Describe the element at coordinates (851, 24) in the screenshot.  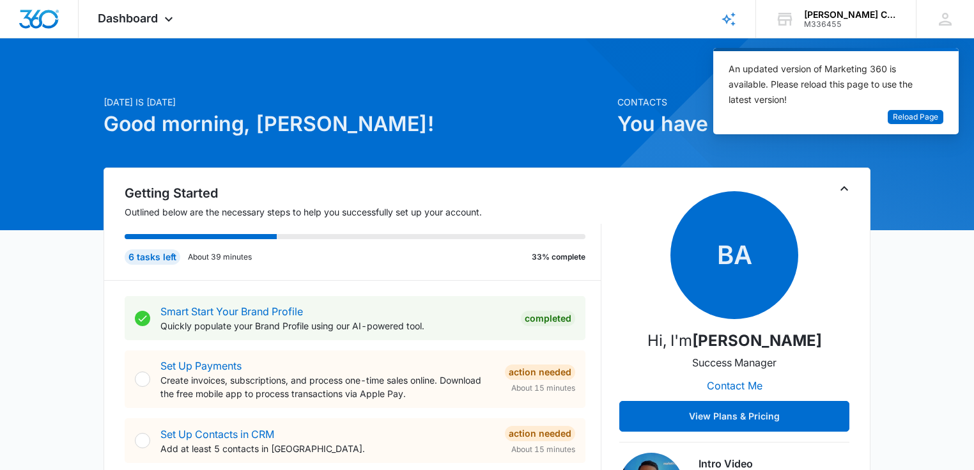
I see `div: account id` at that location.